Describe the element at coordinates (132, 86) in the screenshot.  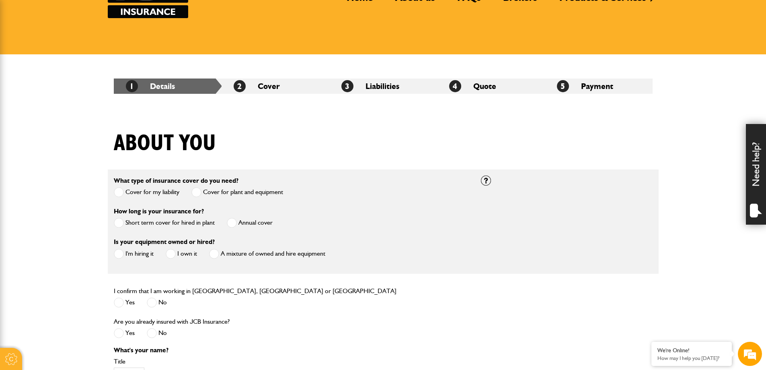
I see `span: 1` at that location.